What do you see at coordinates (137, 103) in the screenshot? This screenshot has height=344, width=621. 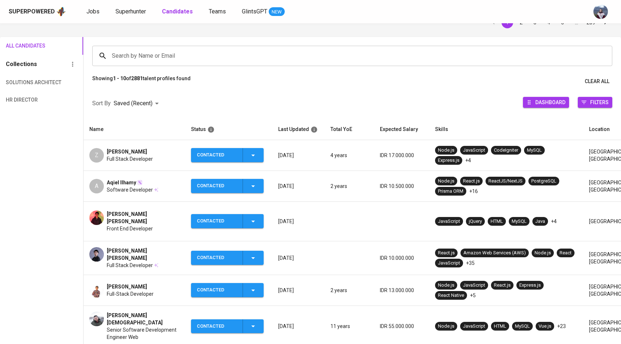 I see `div: Saved (Recent)` at bounding box center [137, 103].